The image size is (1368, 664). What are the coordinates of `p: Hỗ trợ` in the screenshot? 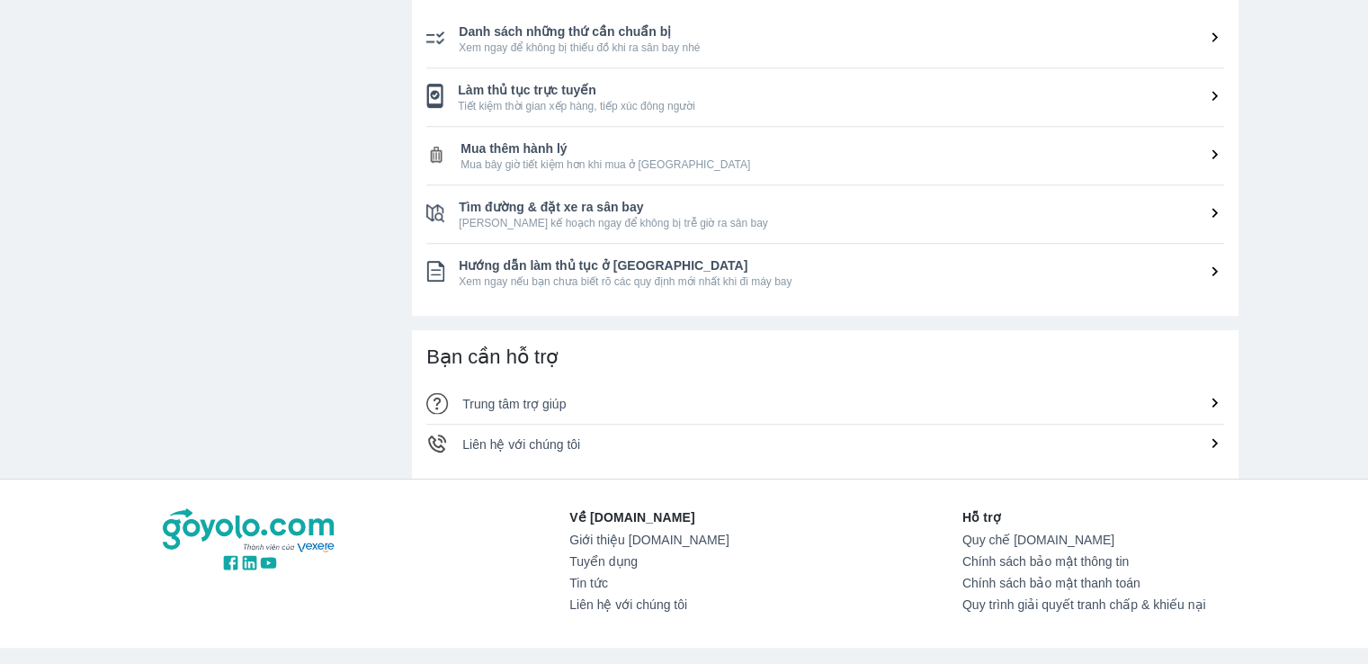 It's located at (1084, 517).